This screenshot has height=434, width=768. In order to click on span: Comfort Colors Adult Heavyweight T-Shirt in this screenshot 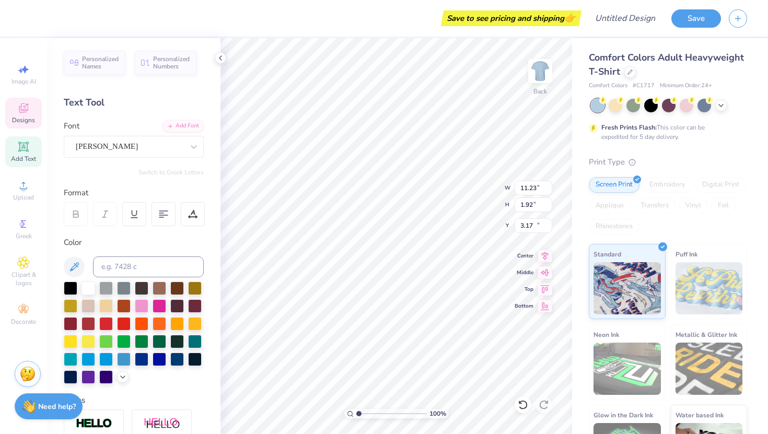, I will do `click(666, 64)`.